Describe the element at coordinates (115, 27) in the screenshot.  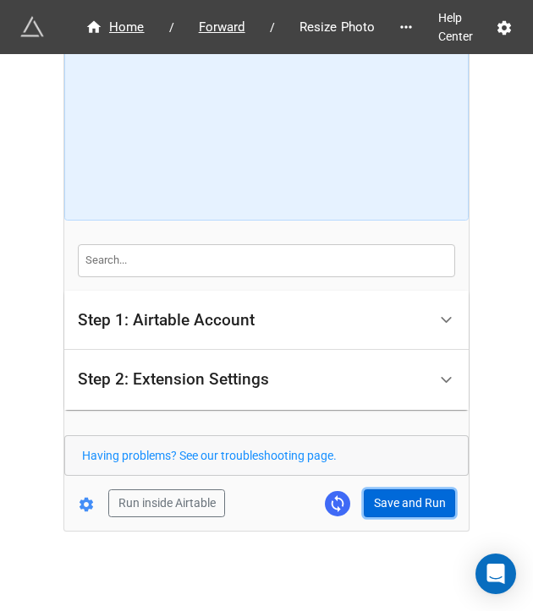
I see `a: Home` at that location.